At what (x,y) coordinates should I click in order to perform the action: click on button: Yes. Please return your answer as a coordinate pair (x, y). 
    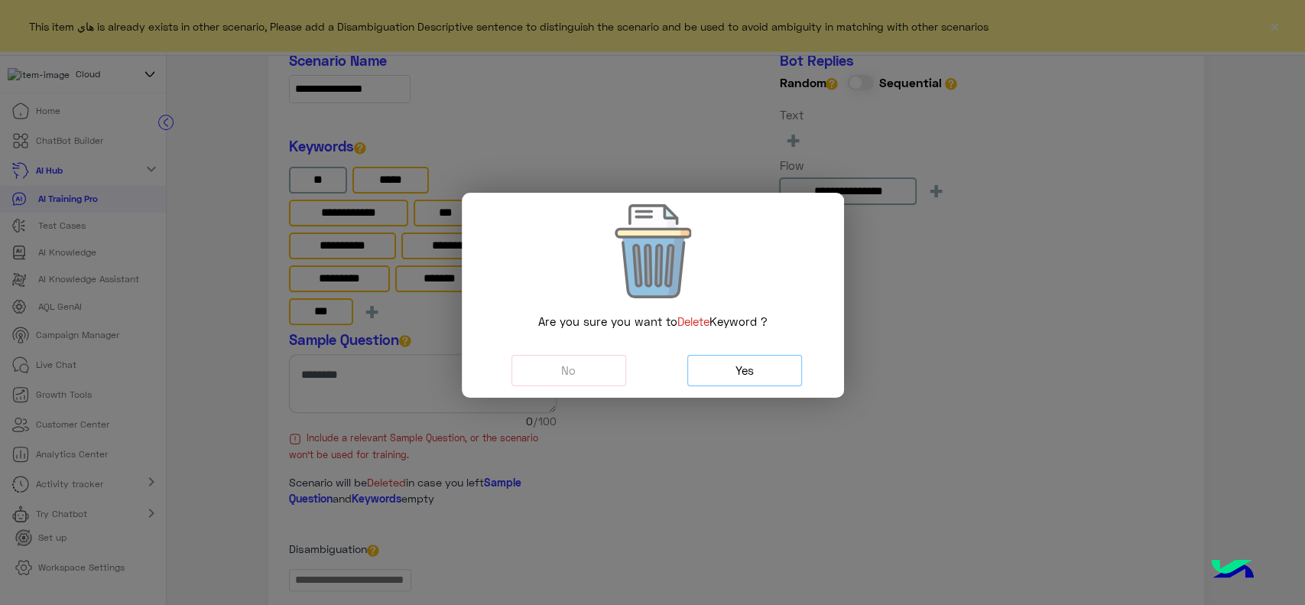
    Looking at the image, I should click on (745, 370).